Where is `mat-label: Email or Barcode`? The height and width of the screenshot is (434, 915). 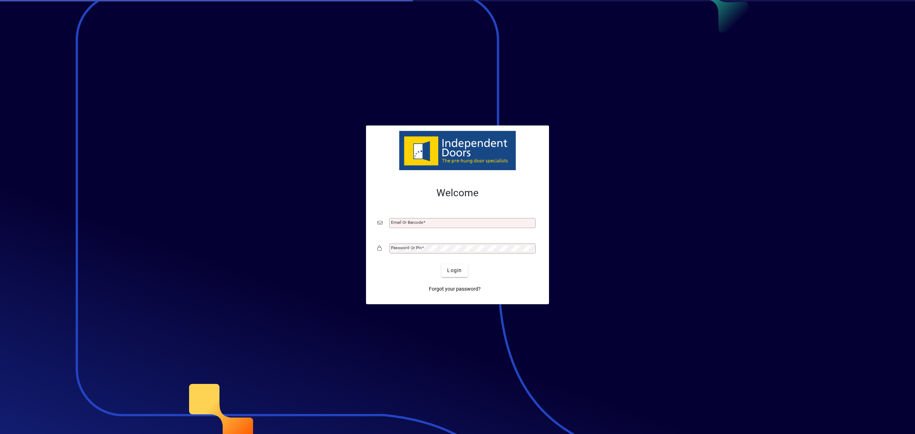 mat-label: Email or Barcode is located at coordinates (407, 222).